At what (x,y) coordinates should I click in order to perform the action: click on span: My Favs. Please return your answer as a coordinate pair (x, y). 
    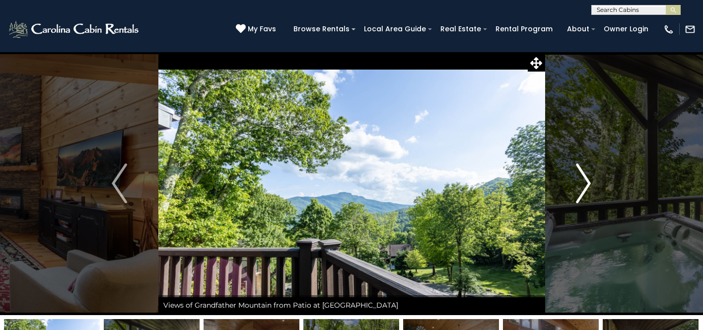
    Looking at the image, I should click on (262, 29).